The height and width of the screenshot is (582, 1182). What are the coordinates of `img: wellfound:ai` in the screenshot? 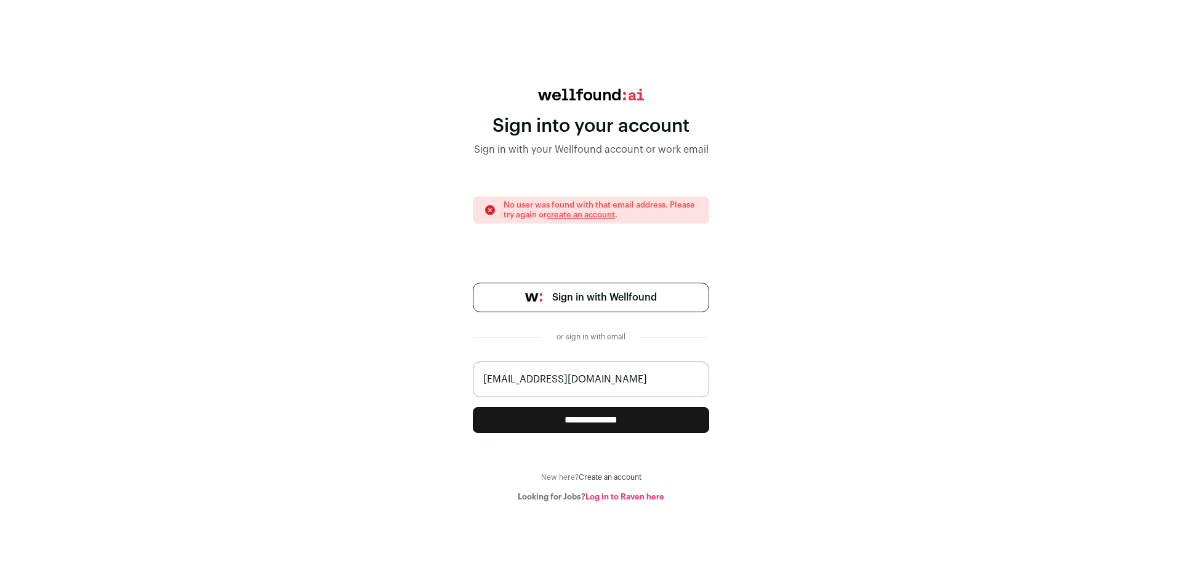 It's located at (591, 94).